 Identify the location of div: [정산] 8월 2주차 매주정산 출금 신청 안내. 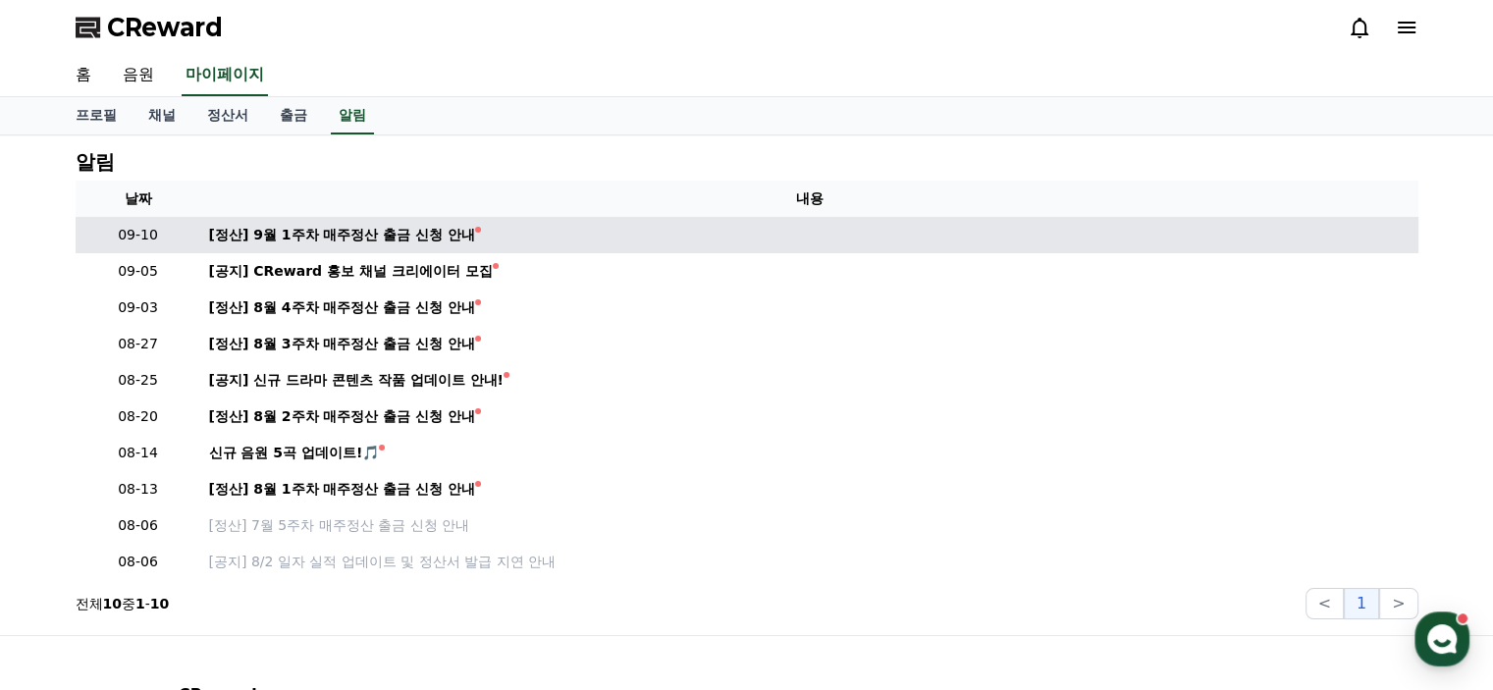
(343, 416).